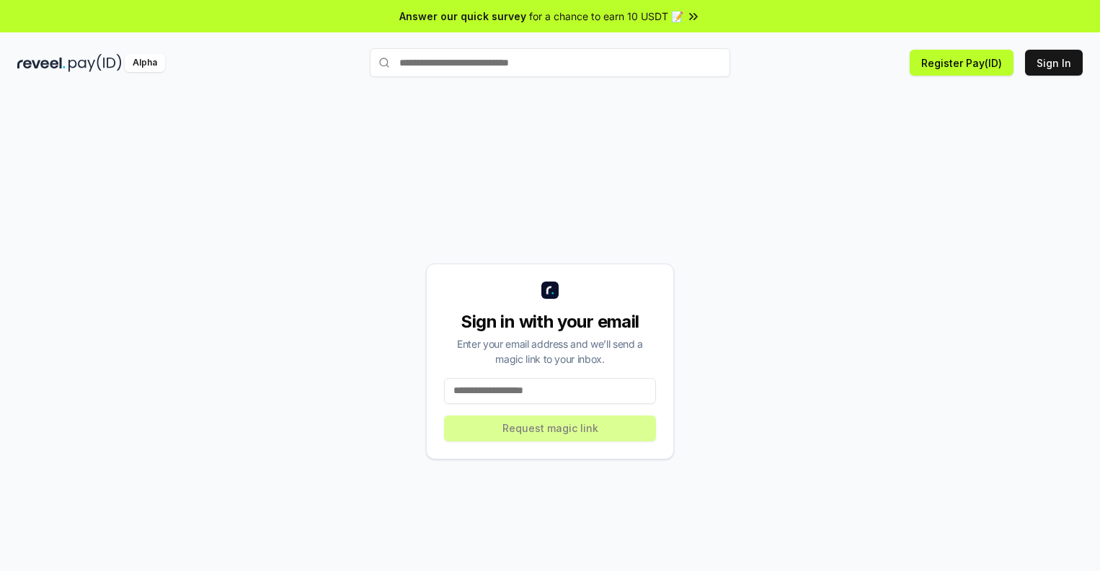 The image size is (1100, 571). Describe the element at coordinates (961, 63) in the screenshot. I see `button: Register Pay(ID)` at that location.